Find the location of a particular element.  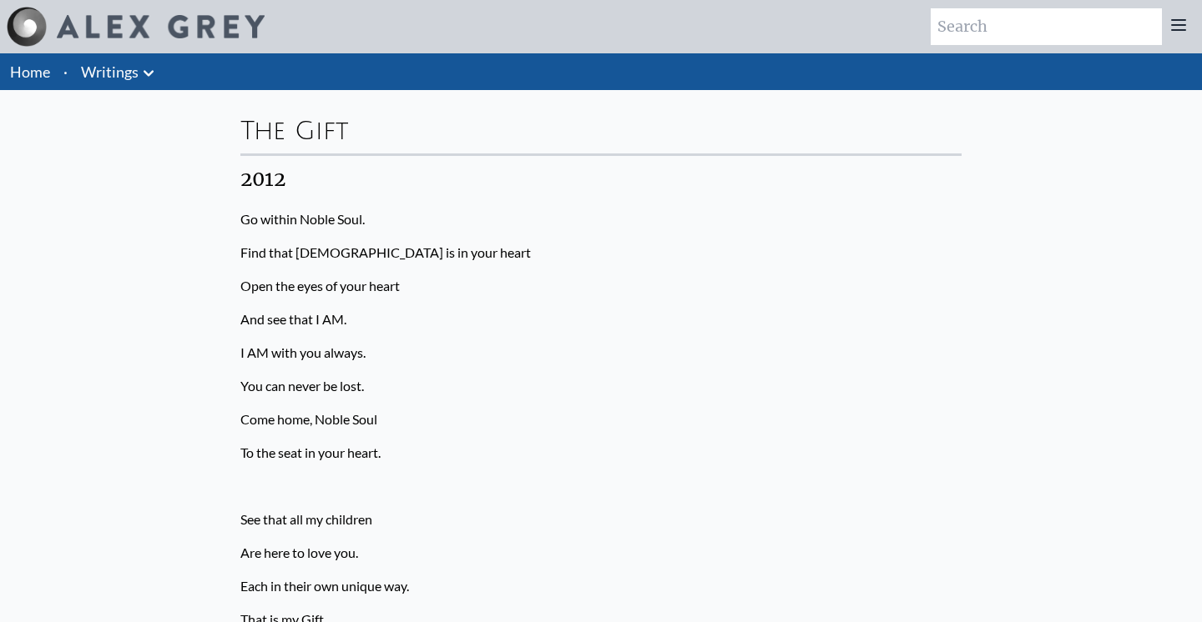

p: Go within Noble Soul. is located at coordinates (601, 219).